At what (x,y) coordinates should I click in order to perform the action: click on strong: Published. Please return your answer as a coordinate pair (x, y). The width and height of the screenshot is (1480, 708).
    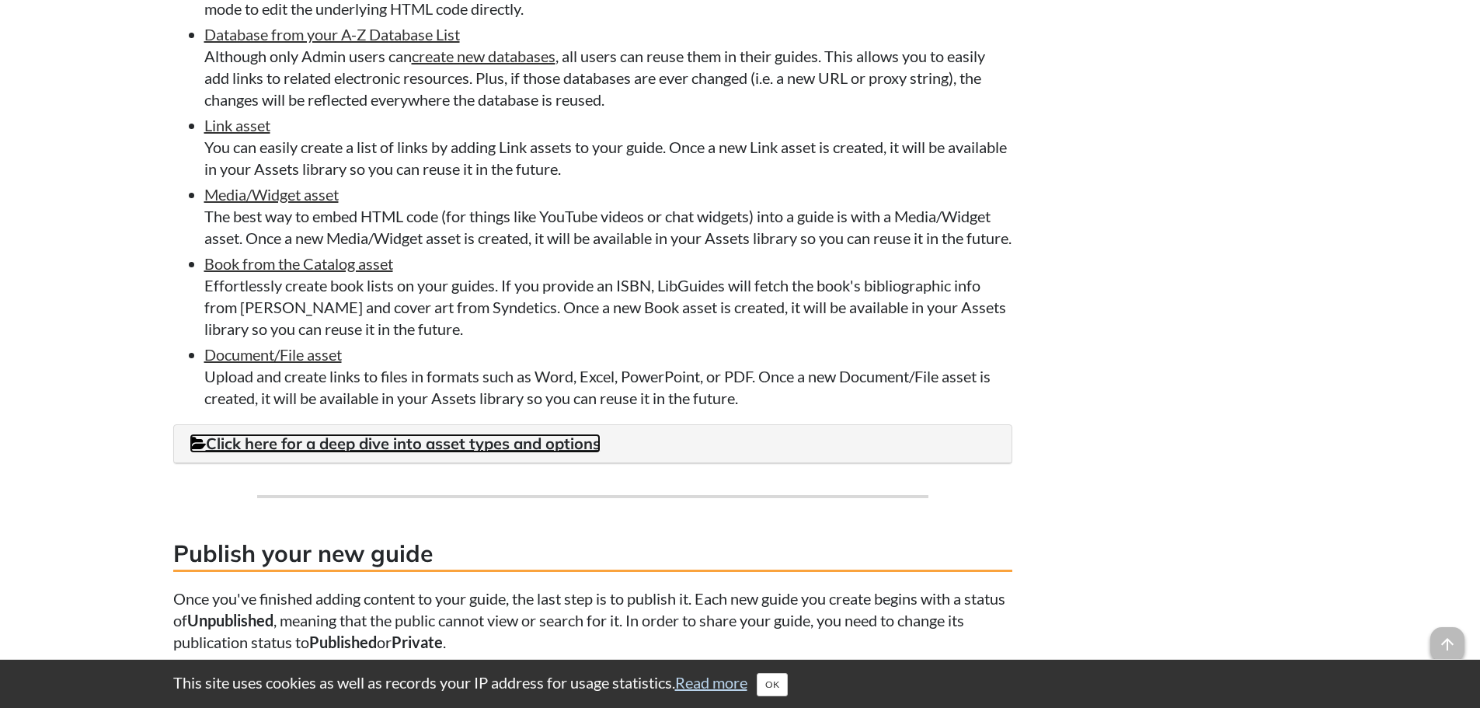
    Looking at the image, I should click on (343, 642).